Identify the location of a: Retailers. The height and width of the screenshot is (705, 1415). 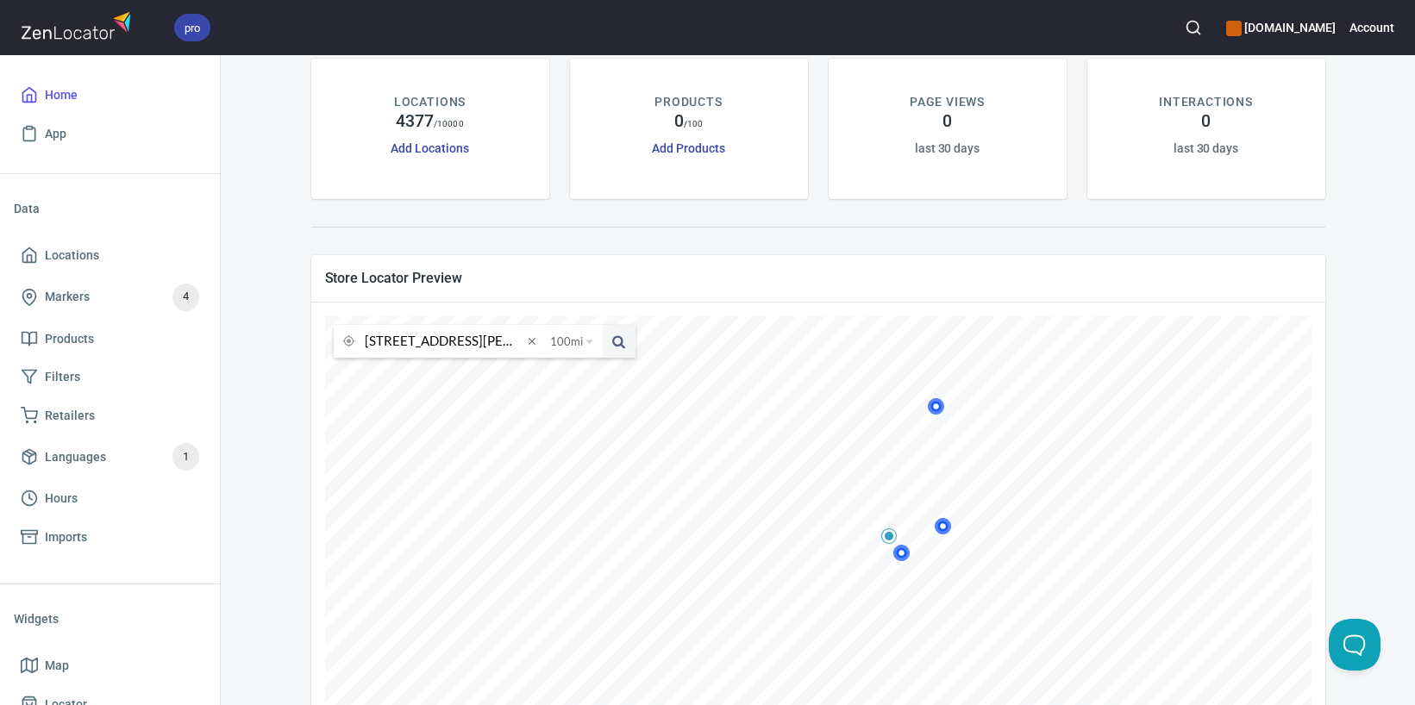
(109, 415).